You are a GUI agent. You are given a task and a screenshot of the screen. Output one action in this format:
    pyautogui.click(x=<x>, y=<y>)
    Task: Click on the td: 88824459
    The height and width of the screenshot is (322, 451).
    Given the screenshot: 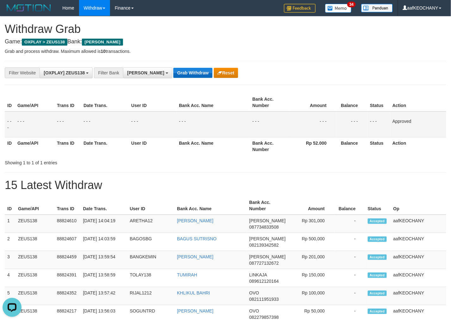 What is the action you would take?
    pyautogui.click(x=67, y=260)
    